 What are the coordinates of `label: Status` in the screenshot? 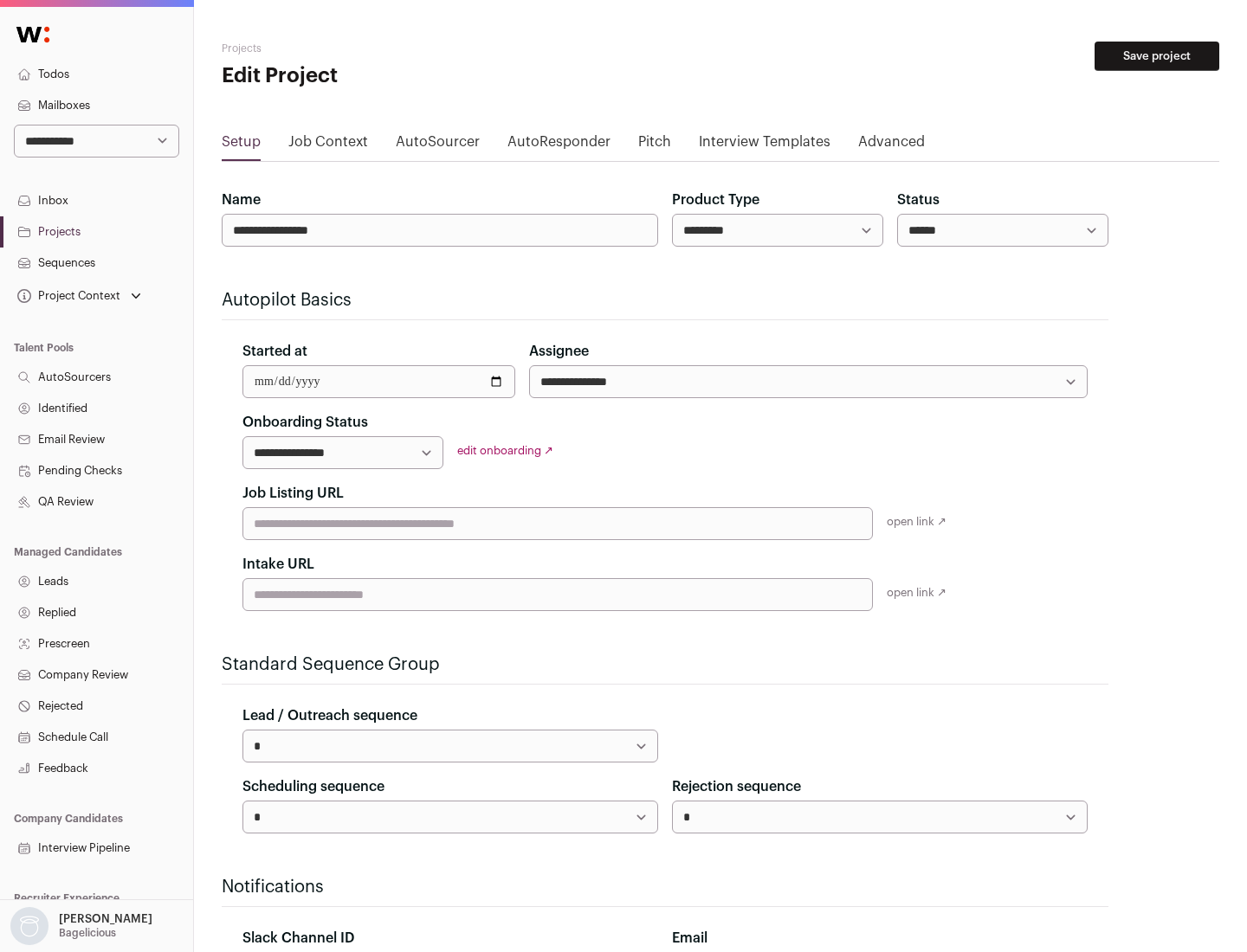 It's located at (918, 200).